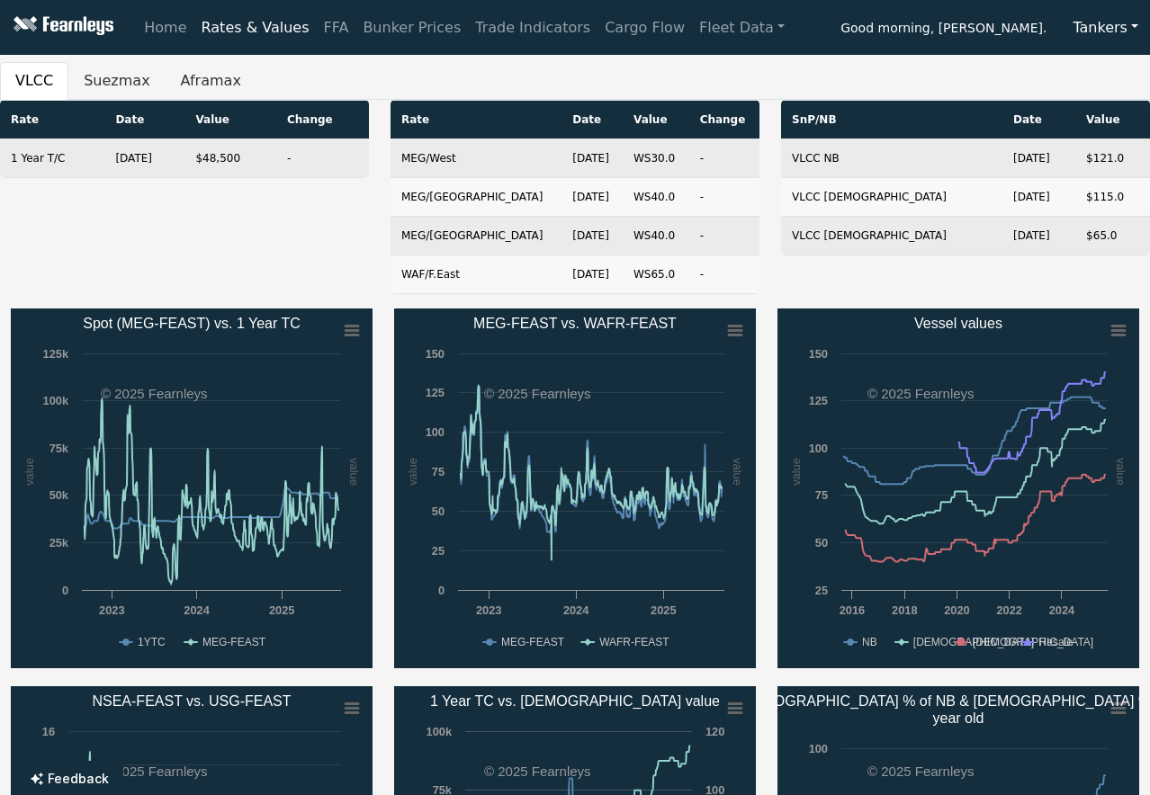 The width and height of the screenshot is (1150, 795). Describe the element at coordinates (575, 488) in the screenshot. I see `svg: MEG-FEAST vs. WAFR-FEAST` at that location.